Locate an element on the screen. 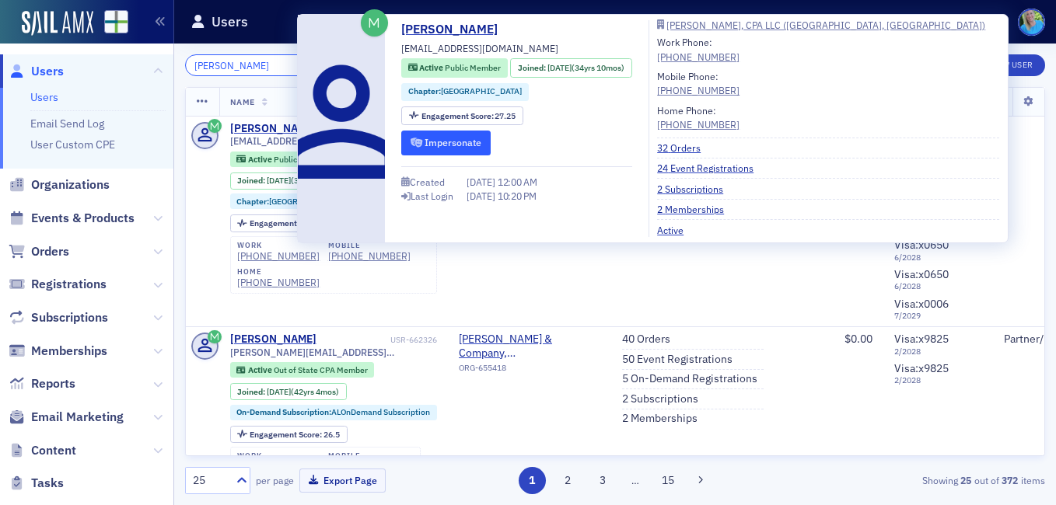  a: 32 Orders is located at coordinates (684, 148).